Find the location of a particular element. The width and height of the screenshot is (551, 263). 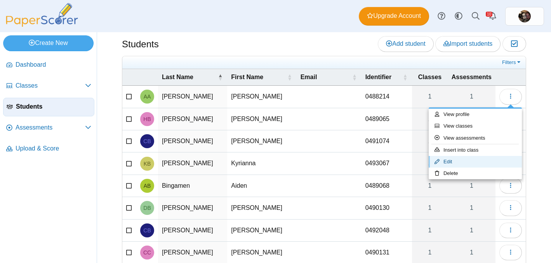

span: First Name : Activate to sort is located at coordinates (290, 77).